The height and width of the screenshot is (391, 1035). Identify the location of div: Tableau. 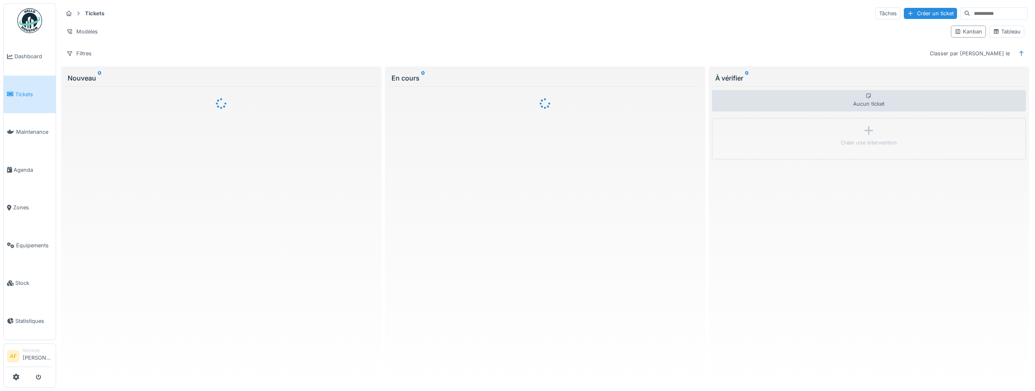
(1007, 31).